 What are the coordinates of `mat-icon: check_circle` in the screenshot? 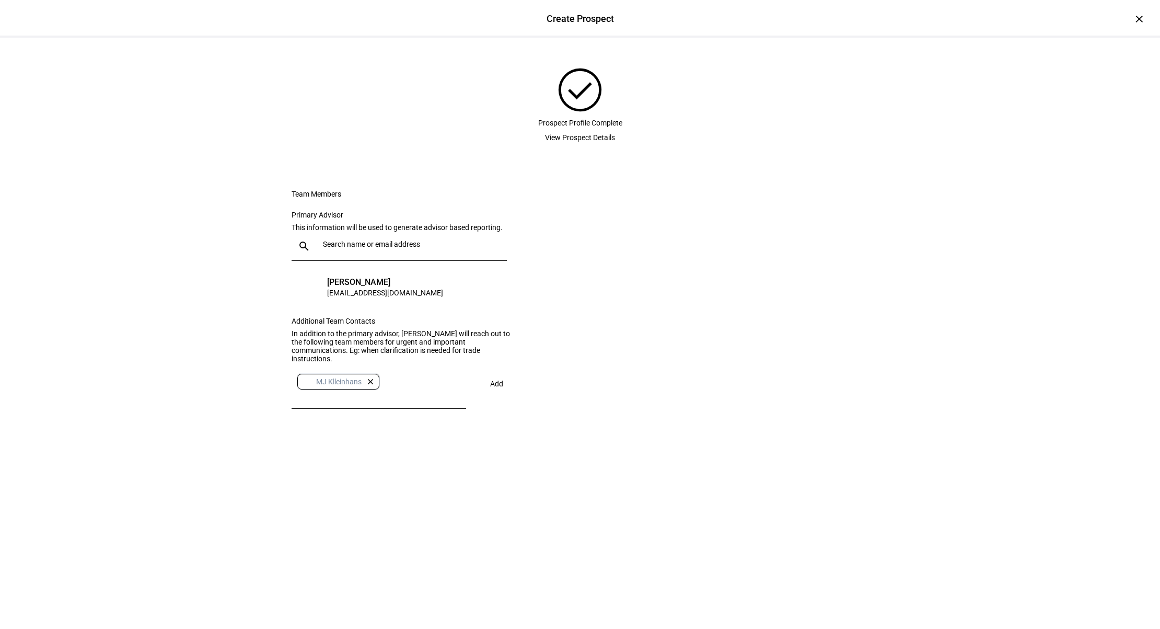 It's located at (580, 90).